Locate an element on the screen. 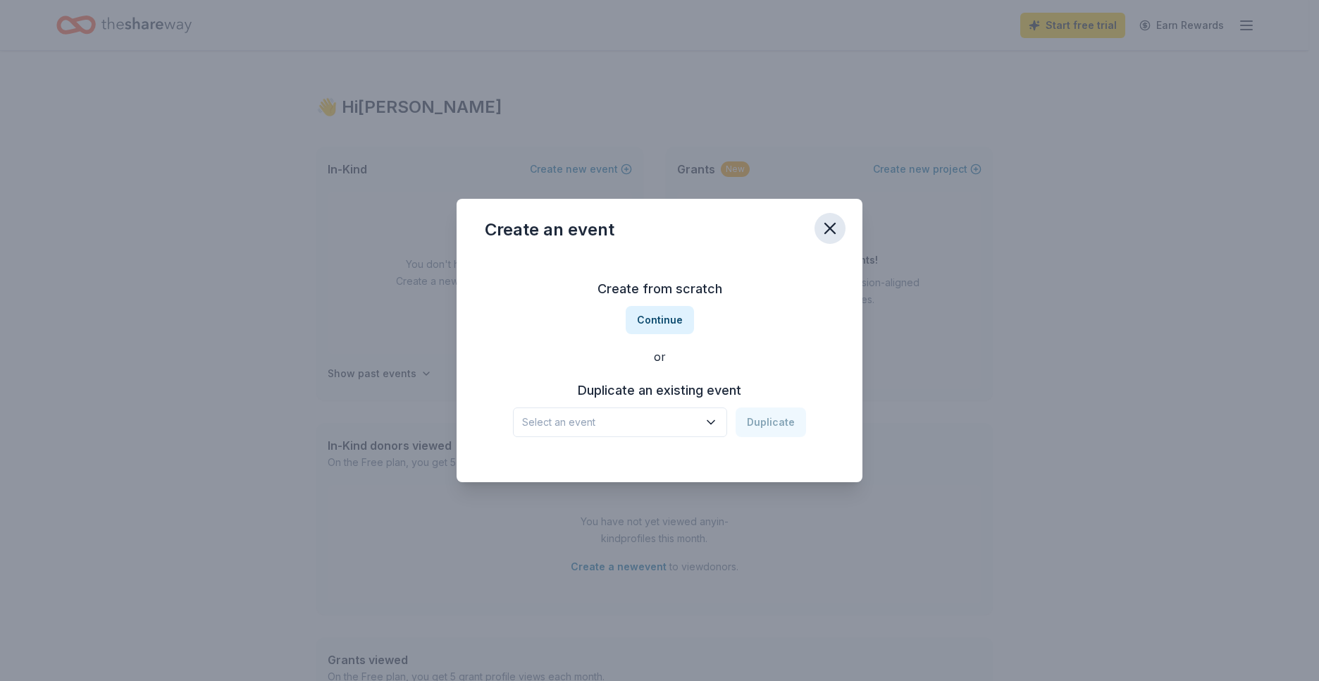  button: Continue is located at coordinates (659, 320).